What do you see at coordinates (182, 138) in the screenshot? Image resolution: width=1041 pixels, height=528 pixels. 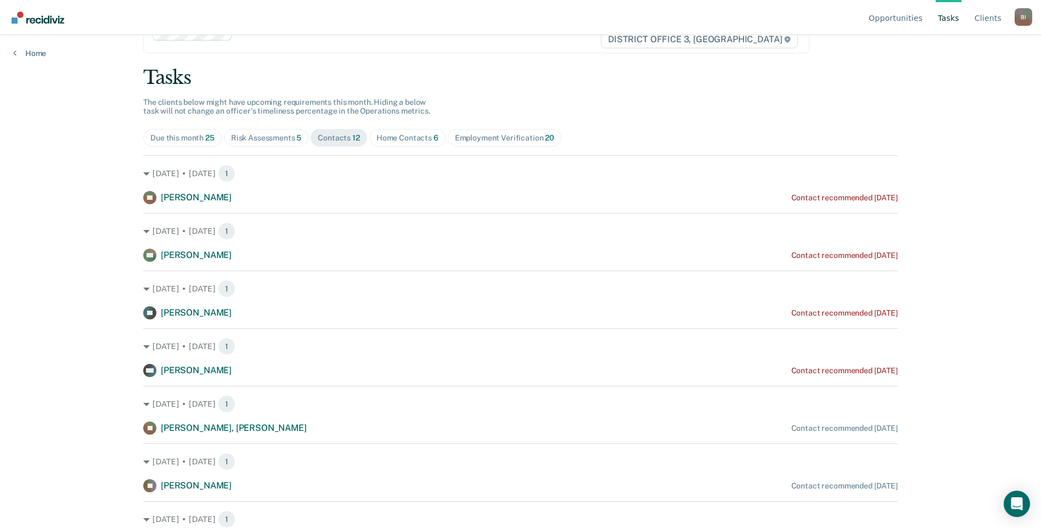 I see `div: Due this month` at bounding box center [182, 138].